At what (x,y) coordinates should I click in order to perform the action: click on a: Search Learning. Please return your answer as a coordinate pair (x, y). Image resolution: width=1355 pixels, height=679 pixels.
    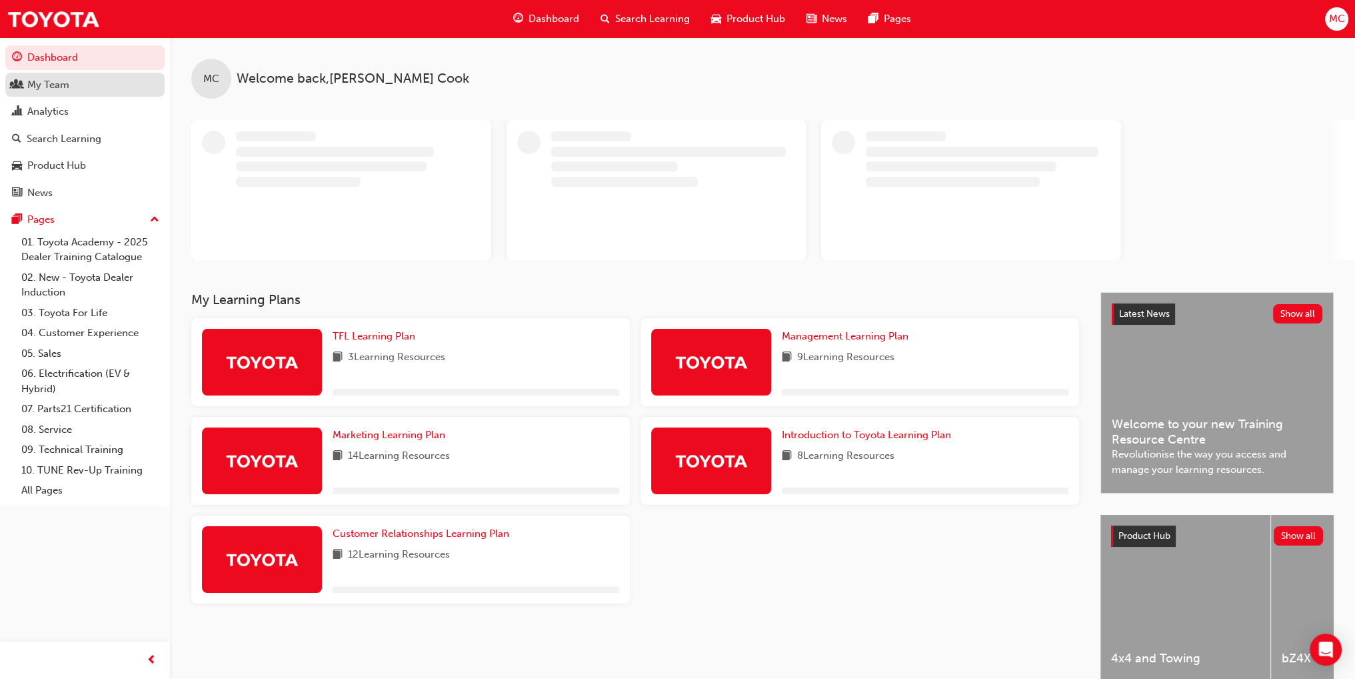
    Looking at the image, I should click on (85, 139).